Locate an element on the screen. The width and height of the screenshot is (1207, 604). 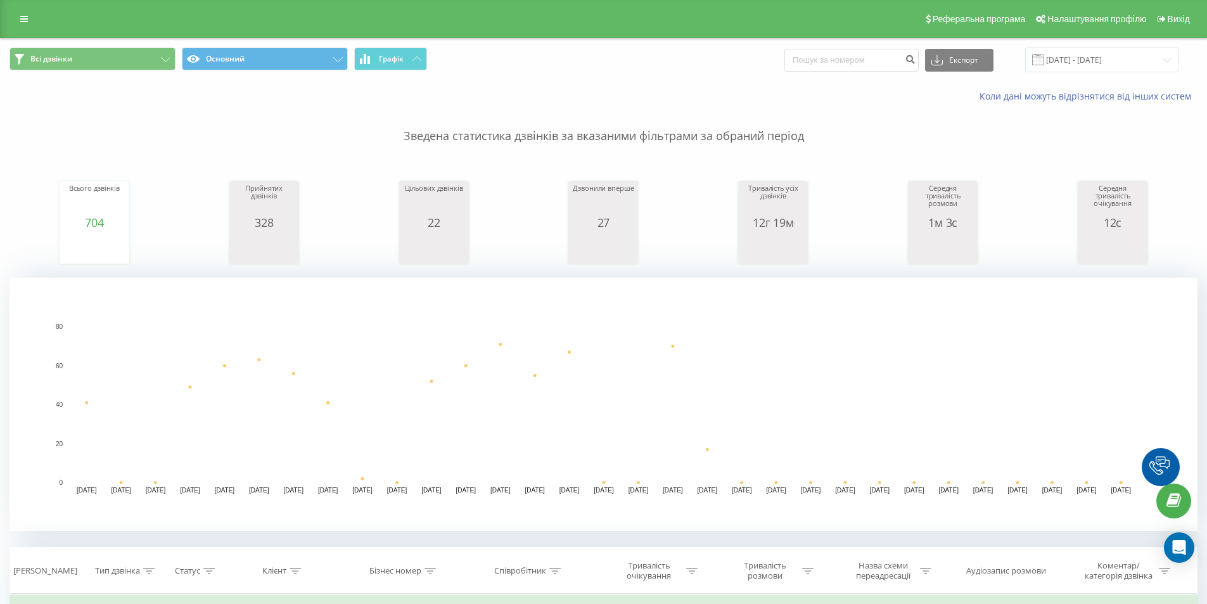
text: 0 is located at coordinates (61, 482).